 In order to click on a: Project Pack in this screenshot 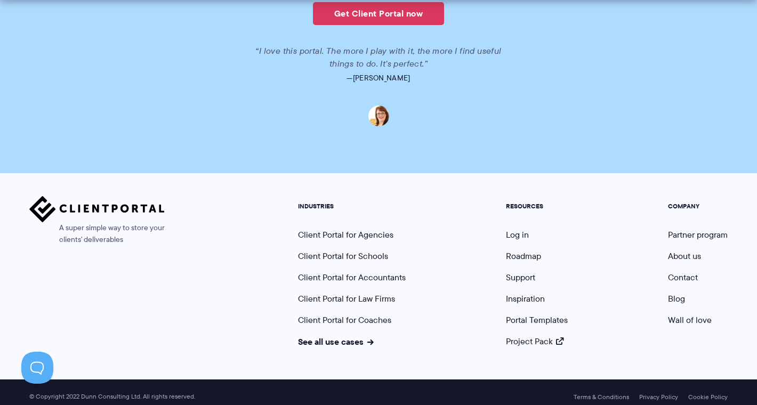, I will do `click(535, 341)`.